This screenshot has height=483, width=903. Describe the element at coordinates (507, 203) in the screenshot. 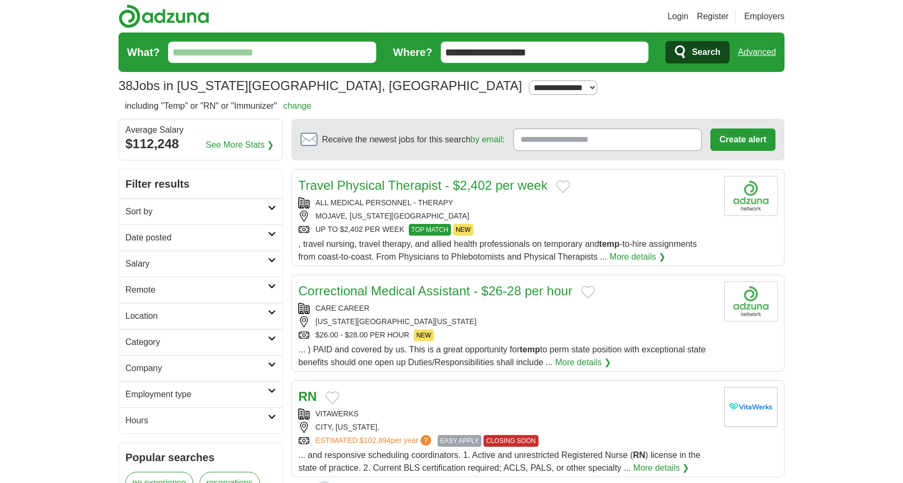

I see `div: ALL MEDICAL PERSONNEL - THERAPY` at that location.